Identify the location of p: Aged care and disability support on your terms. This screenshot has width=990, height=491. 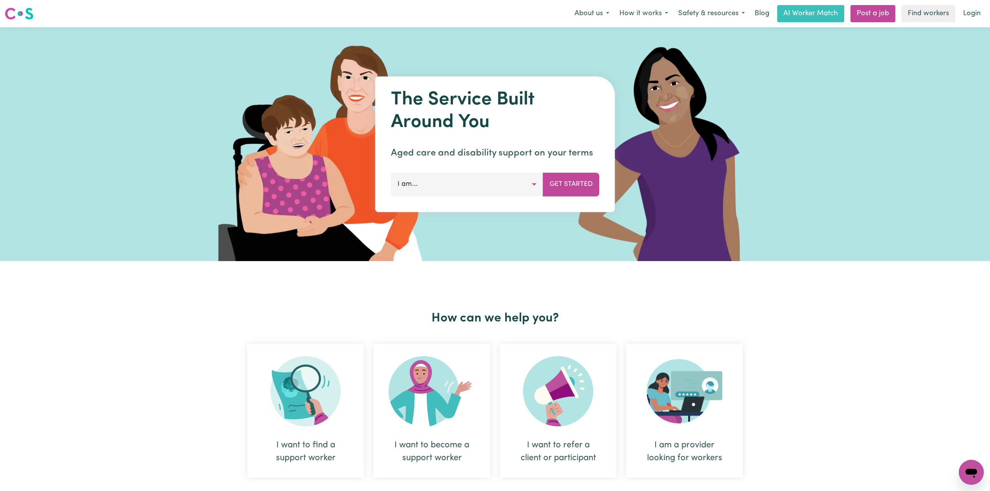
(495, 153).